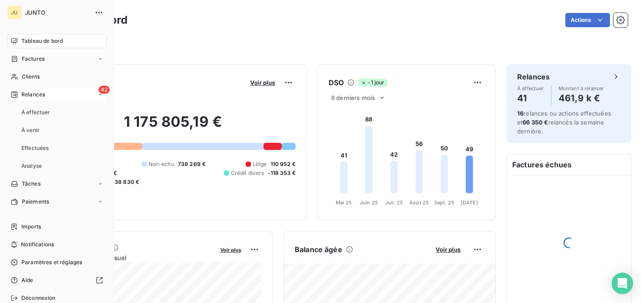 The height and width of the screenshot is (303, 642). What do you see at coordinates (260, 164) in the screenshot?
I see `span: Litige` at bounding box center [260, 164].